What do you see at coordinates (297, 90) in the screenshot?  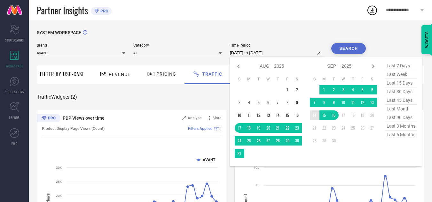 I see `td: Sat Aug 02 2025` at bounding box center [297, 90].